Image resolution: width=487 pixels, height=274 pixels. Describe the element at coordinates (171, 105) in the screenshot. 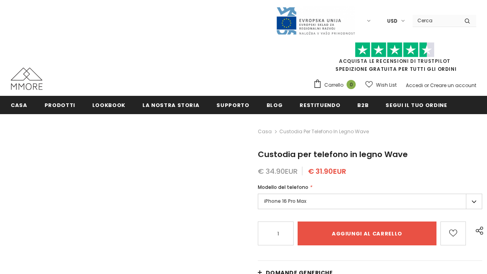

I see `a: La nostra storia` at that location.